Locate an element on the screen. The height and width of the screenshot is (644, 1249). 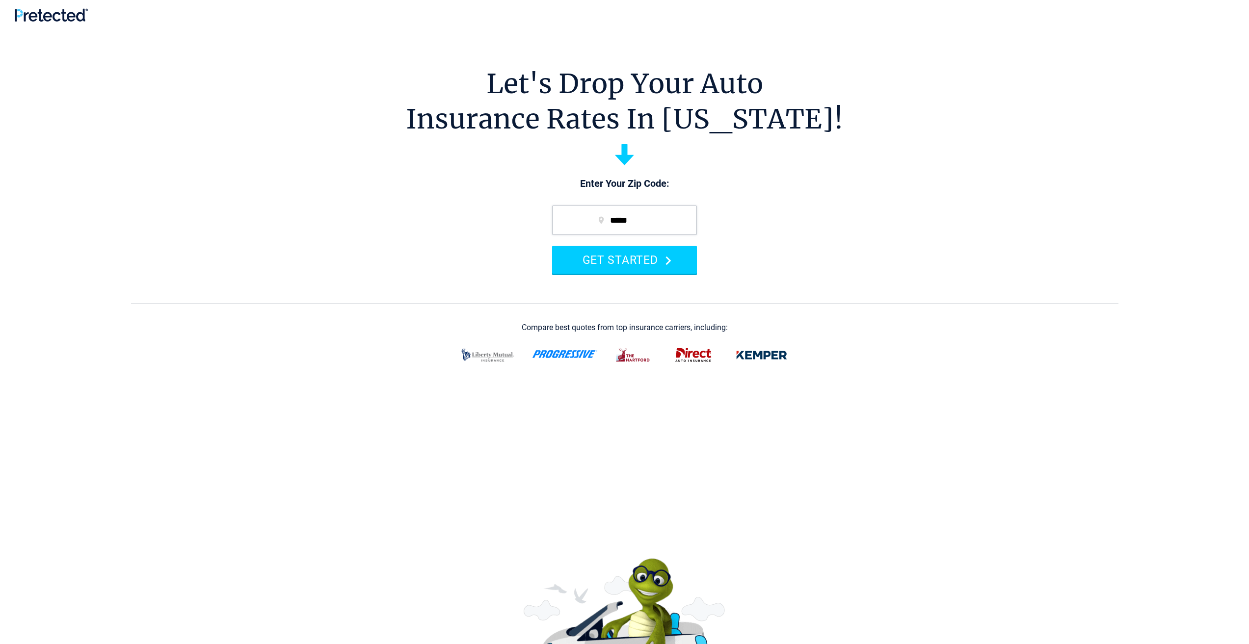
div: Compare best quotes from top insurance carriers, including: is located at coordinates (625, 328).